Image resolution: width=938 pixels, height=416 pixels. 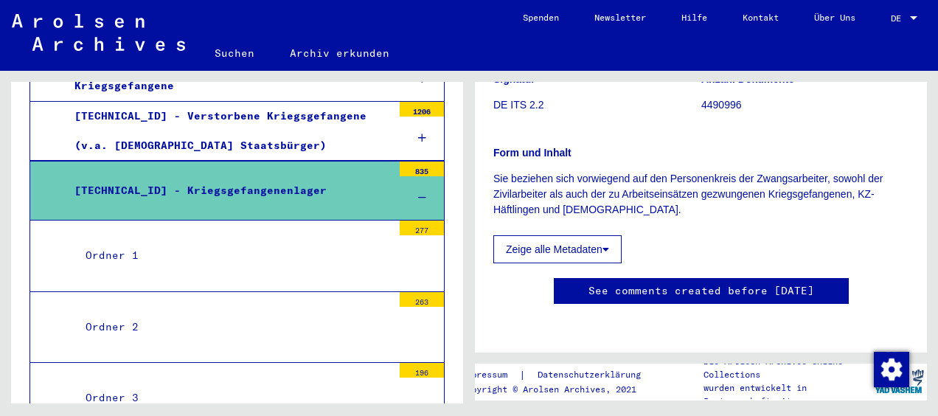 I want to click on div: 263, so click(x=422, y=299).